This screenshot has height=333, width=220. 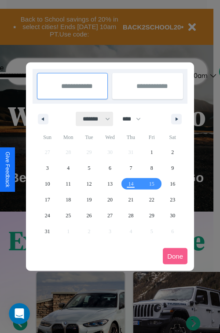 I want to click on span: 27, so click(x=110, y=215).